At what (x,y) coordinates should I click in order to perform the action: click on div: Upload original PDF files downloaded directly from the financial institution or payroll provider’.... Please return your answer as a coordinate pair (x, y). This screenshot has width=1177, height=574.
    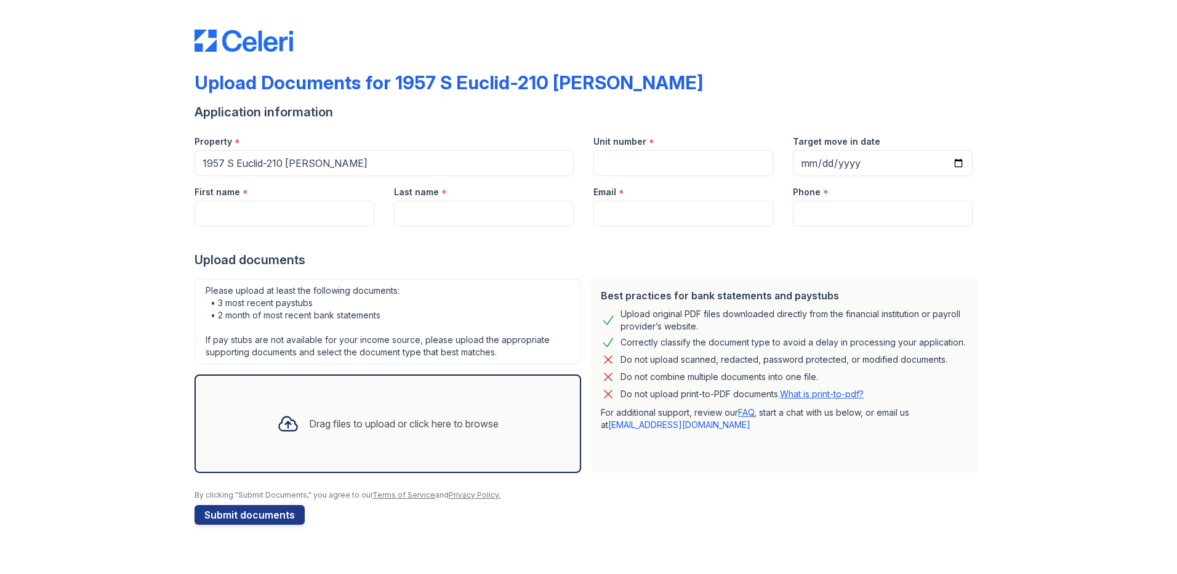
    Looking at the image, I should click on (794, 320).